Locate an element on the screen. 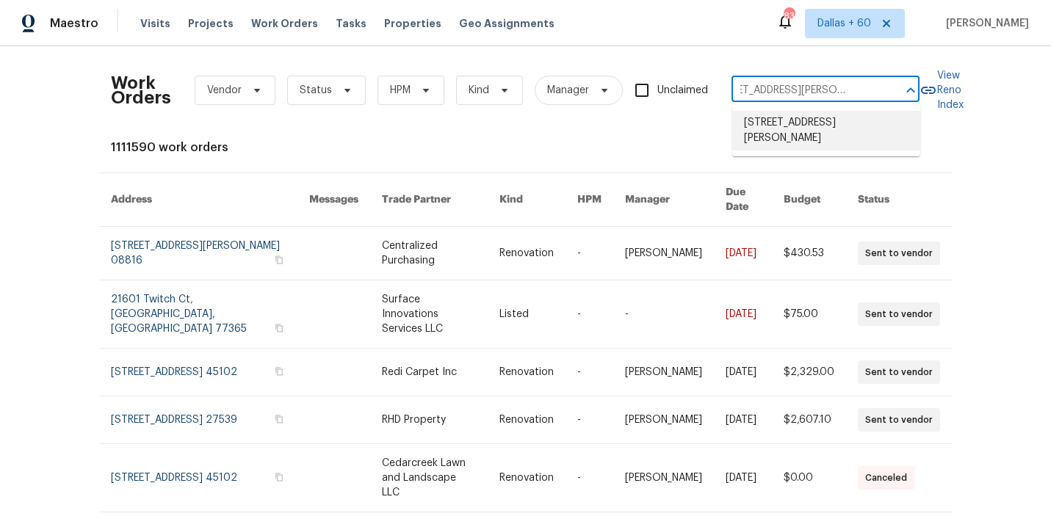 Image resolution: width=1051 pixels, height=516 pixels. span: Vendor is located at coordinates (224, 90).